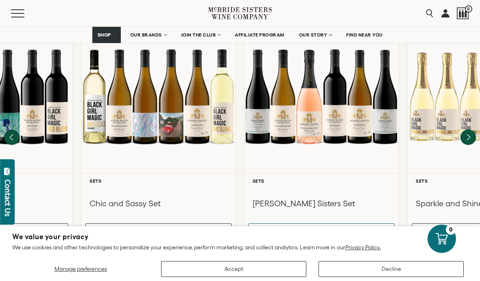 Image resolution: width=480 pixels, height=281 pixels. What do you see at coordinates (468, 137) in the screenshot?
I see `button: Next` at bounding box center [468, 137].